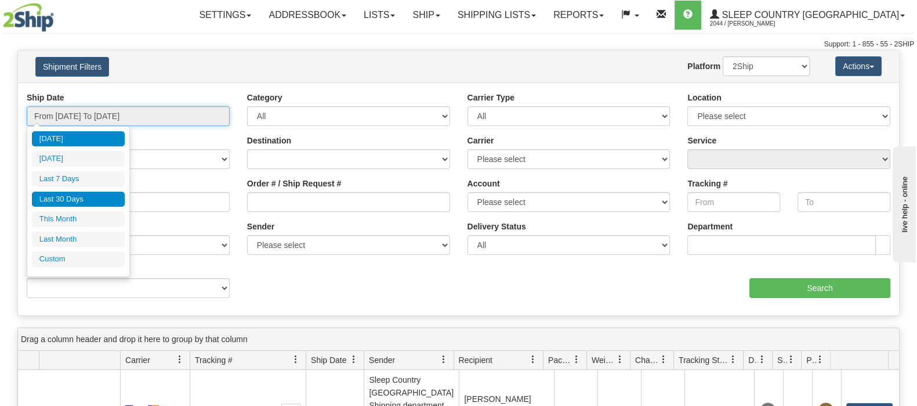 This screenshot has width=917, height=406. Describe the element at coordinates (844, 202) in the screenshot. I see `input: To` at that location.